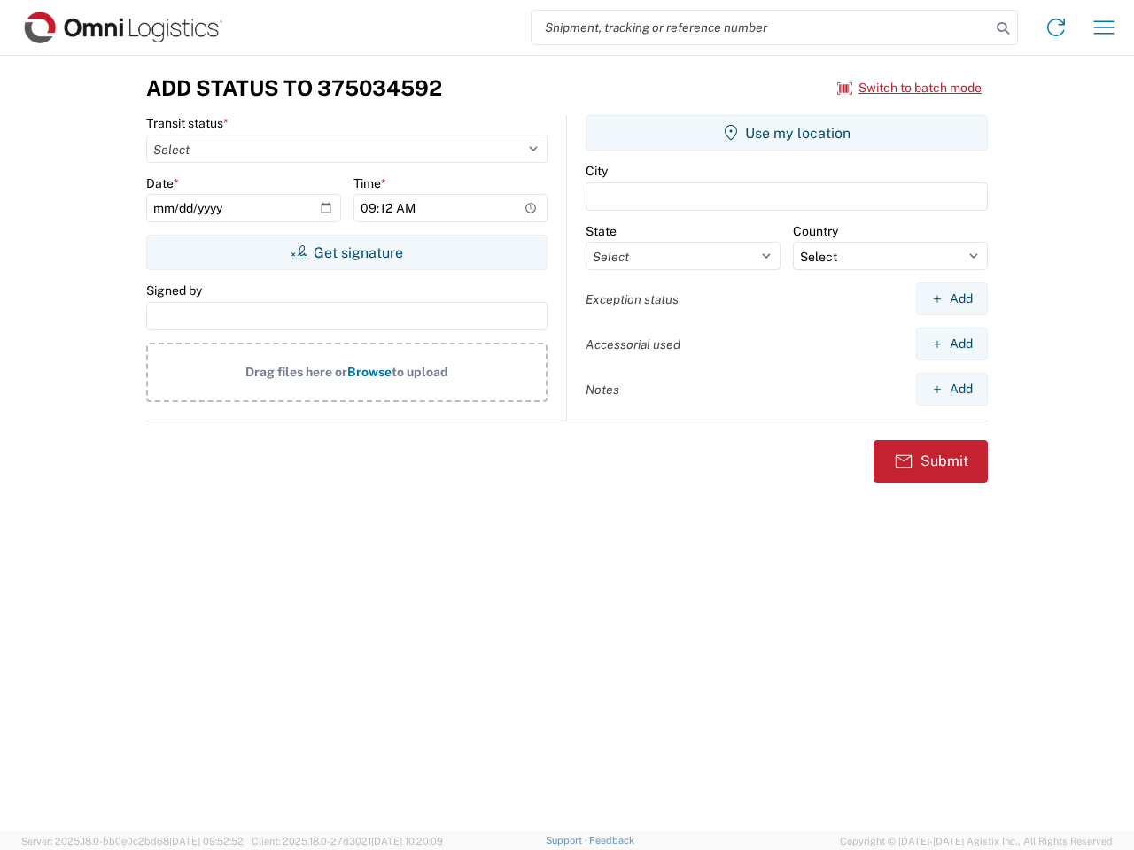 The height and width of the screenshot is (850, 1134). I want to click on button: Submit, so click(930, 462).